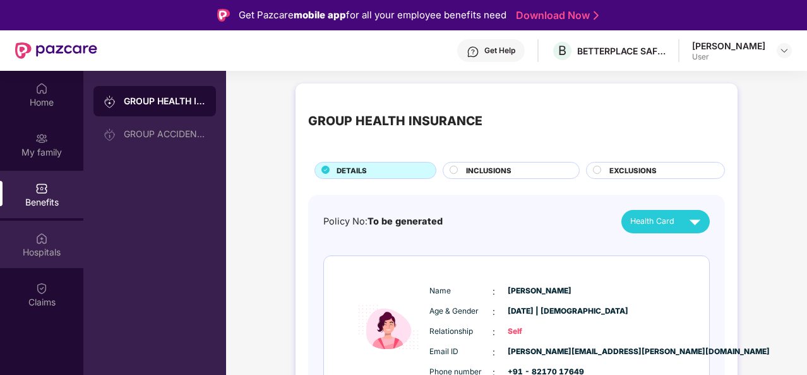  I want to click on span: B, so click(562, 51).